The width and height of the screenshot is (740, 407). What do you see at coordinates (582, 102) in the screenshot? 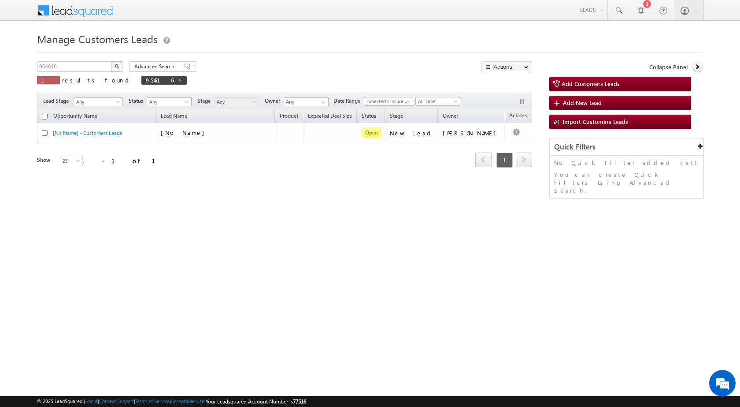
I see `span: Add New Lead` at bounding box center [582, 102].